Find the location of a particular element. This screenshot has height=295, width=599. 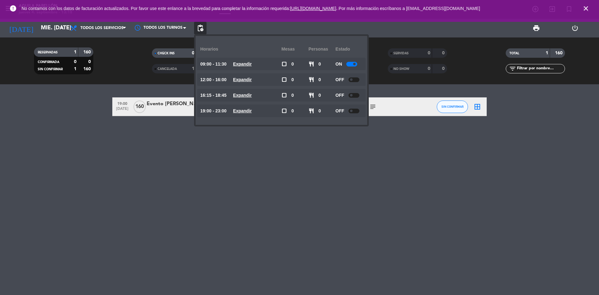

i: arrow_drop_down is located at coordinates (62, 28).